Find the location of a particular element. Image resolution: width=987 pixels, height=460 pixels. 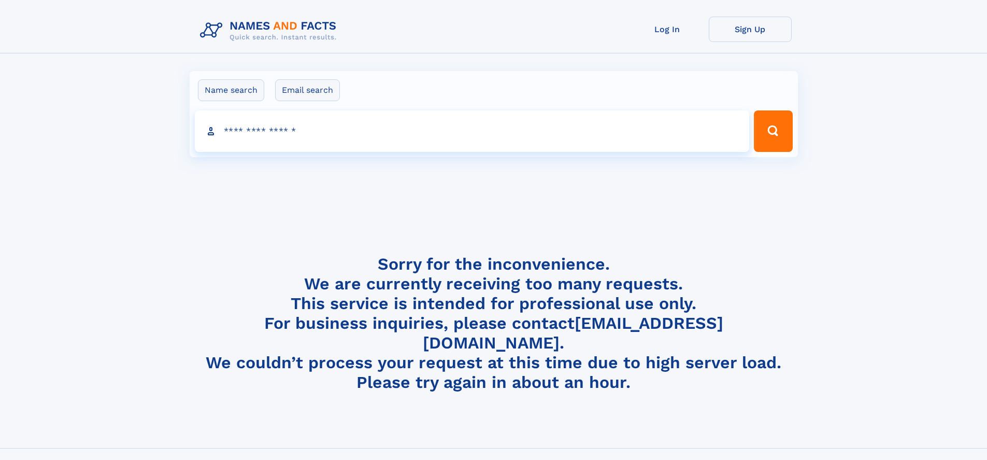

a: Sign Up is located at coordinates (750, 29).